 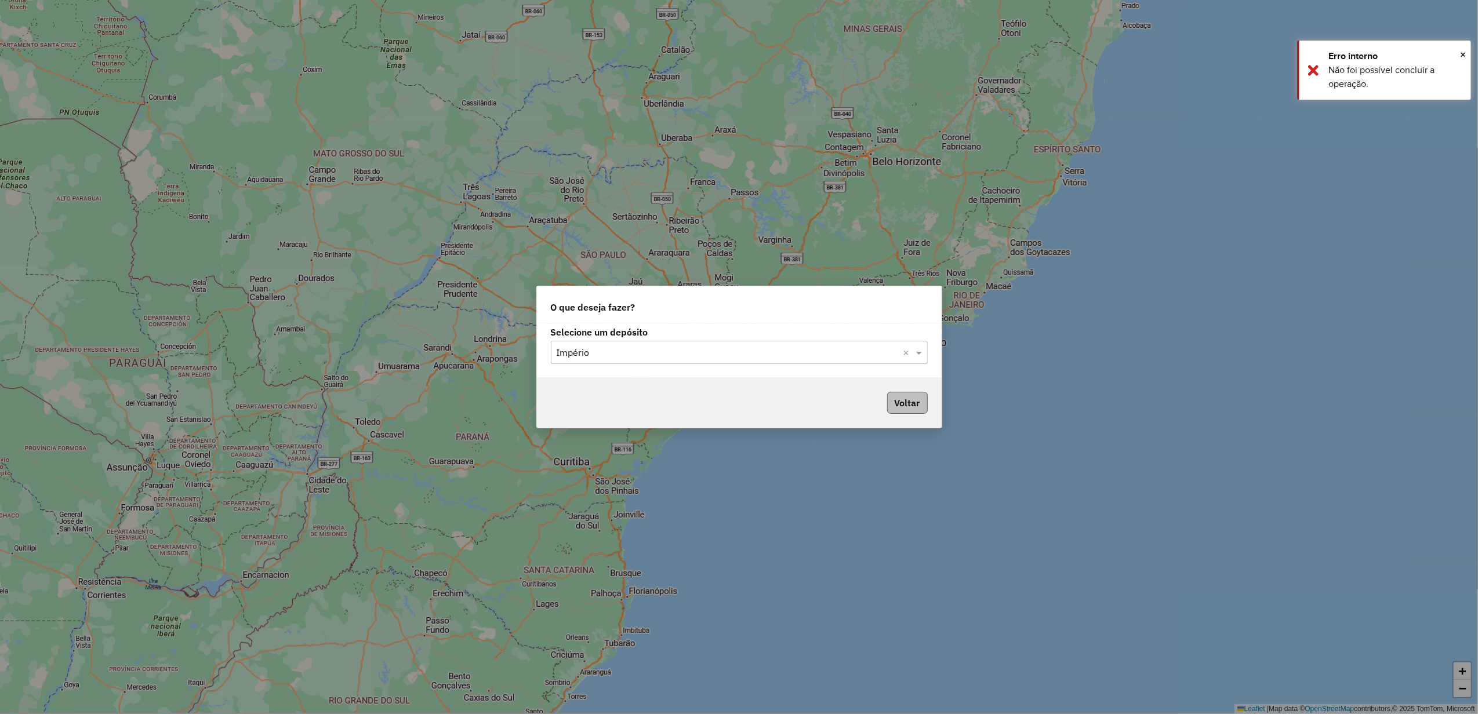 I want to click on span: O que deseja fazer?, so click(x=593, y=307).